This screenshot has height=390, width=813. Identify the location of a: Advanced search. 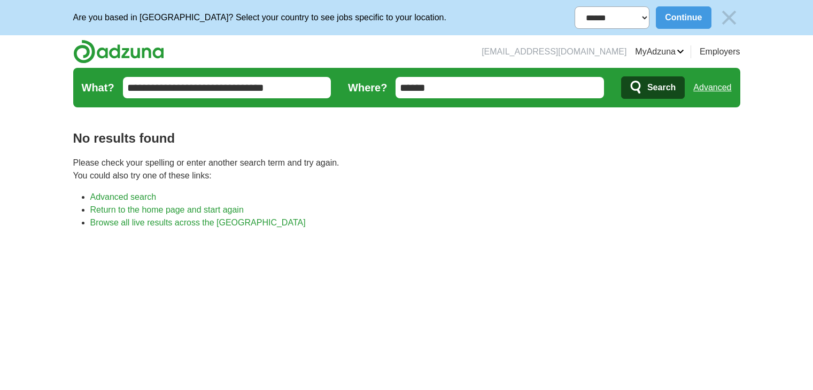
(124, 197).